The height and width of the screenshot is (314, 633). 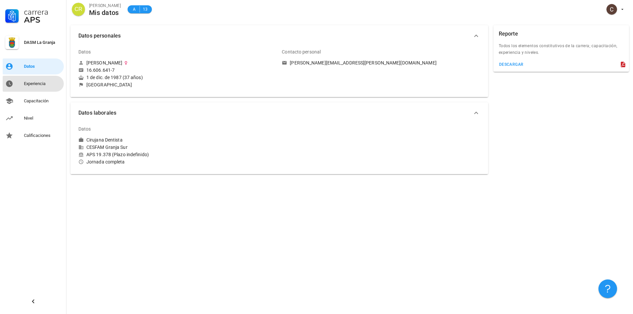 I want to click on div: Carrera, so click(x=43, y=12).